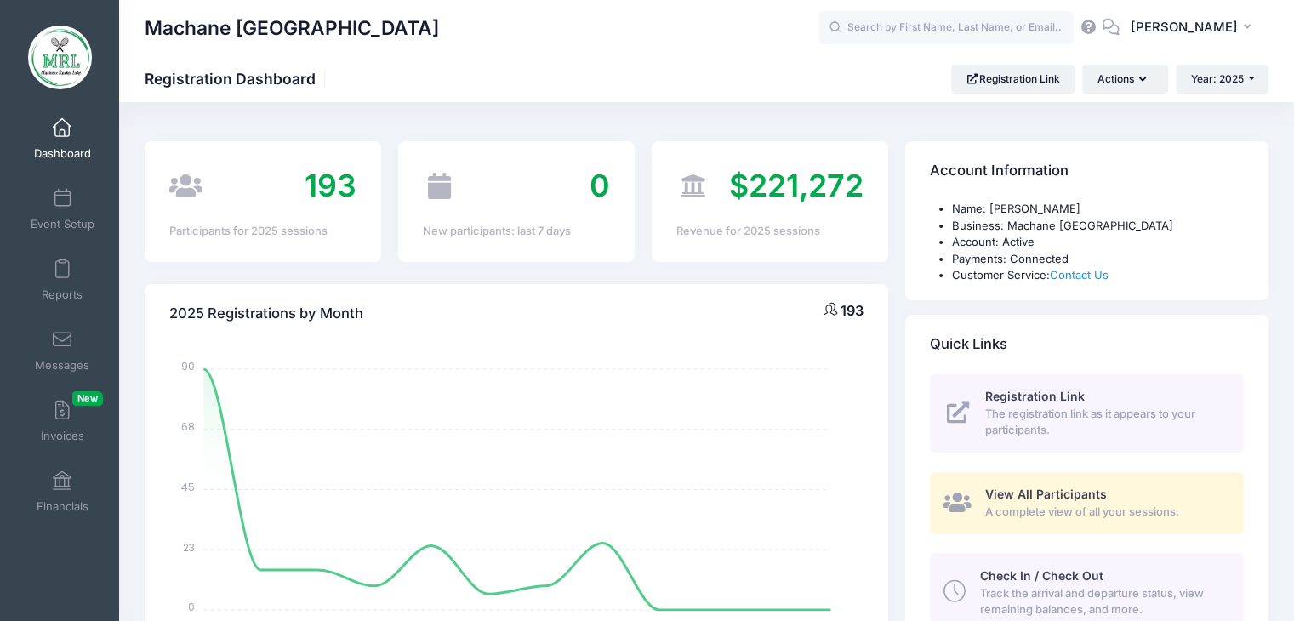 This screenshot has height=621, width=1294. Describe the element at coordinates (1086, 503) in the screenshot. I see `a: View All Participants A complete view of all your sessions.` at that location.